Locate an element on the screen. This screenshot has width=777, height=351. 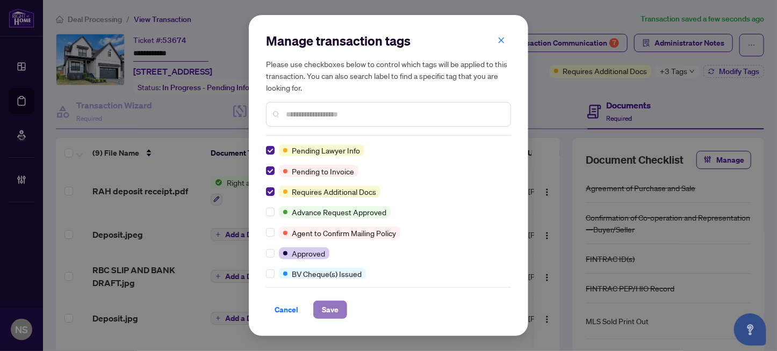
span: Pending Lawyer Info is located at coordinates (325, 150).